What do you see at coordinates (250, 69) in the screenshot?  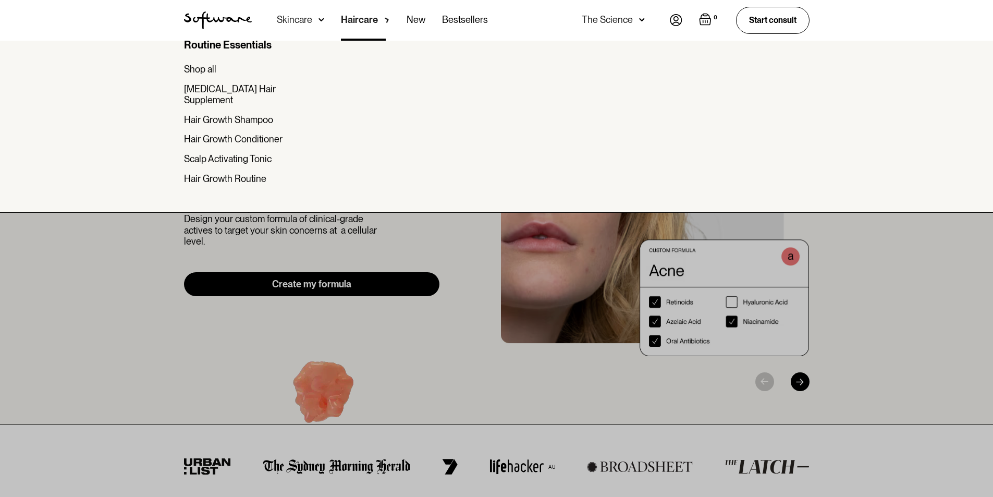 I see `a: Shop all` at bounding box center [250, 69].